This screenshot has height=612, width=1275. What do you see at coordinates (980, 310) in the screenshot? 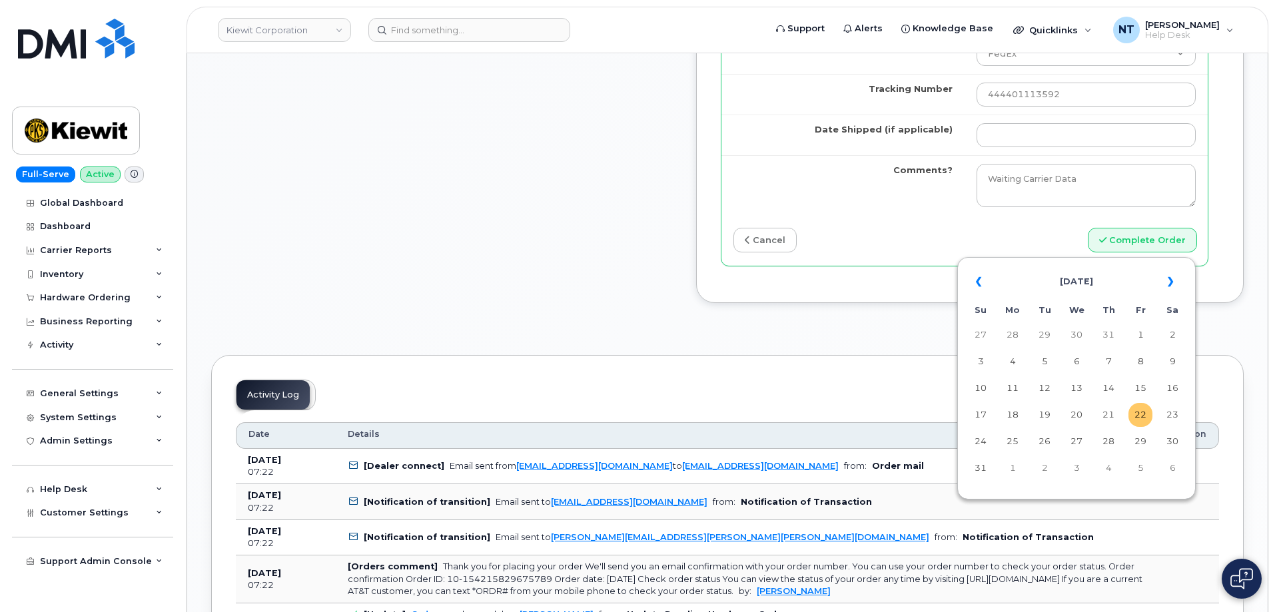
I see `th: Su` at bounding box center [980, 310].